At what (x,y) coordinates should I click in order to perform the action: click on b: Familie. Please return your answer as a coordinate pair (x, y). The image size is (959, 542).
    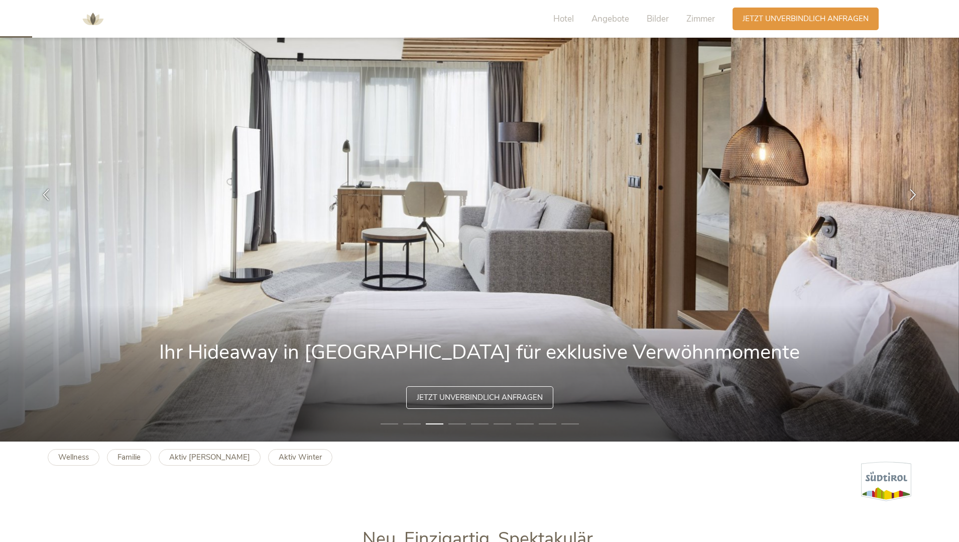
    Looking at the image, I should click on (129, 457).